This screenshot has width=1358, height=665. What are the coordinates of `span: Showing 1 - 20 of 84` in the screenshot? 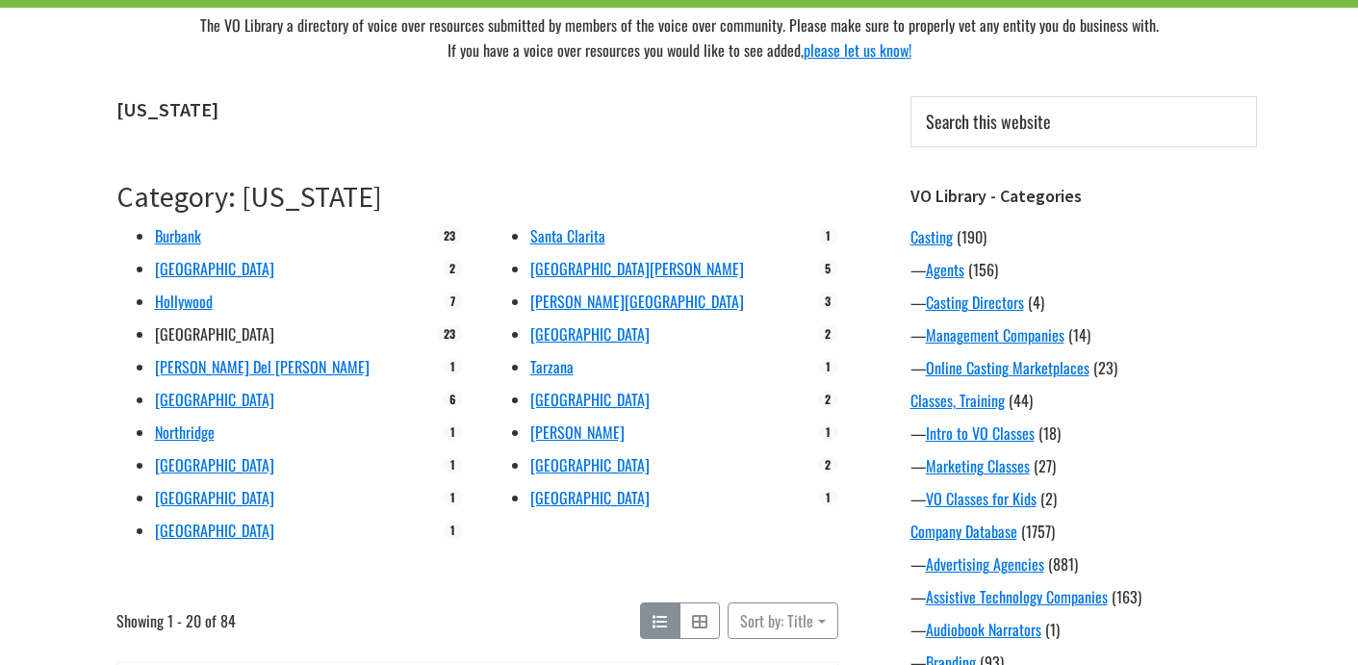 It's located at (176, 621).